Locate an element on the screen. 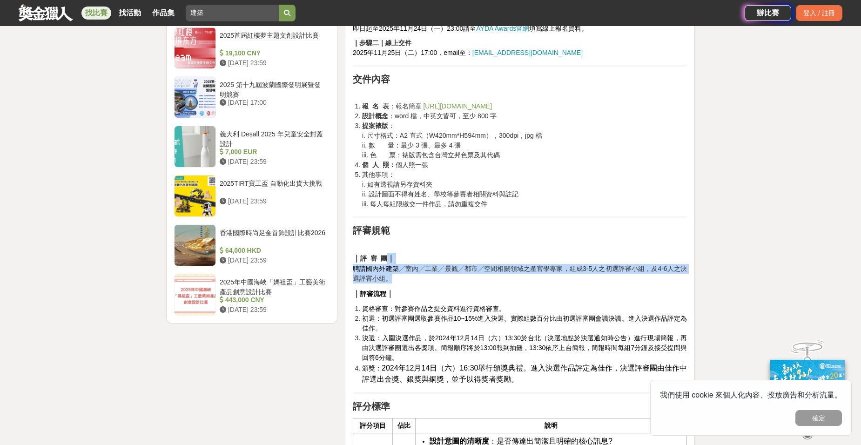 Image resolution: width=861 pixels, height=445 pixels. a: 找活動 is located at coordinates (130, 13).